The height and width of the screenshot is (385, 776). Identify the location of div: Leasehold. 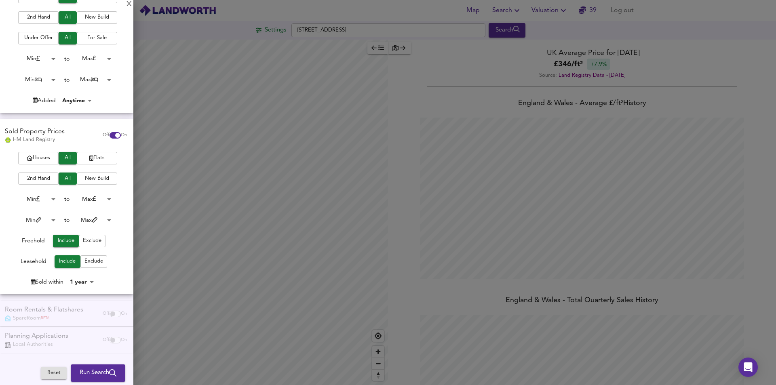
(34, 263).